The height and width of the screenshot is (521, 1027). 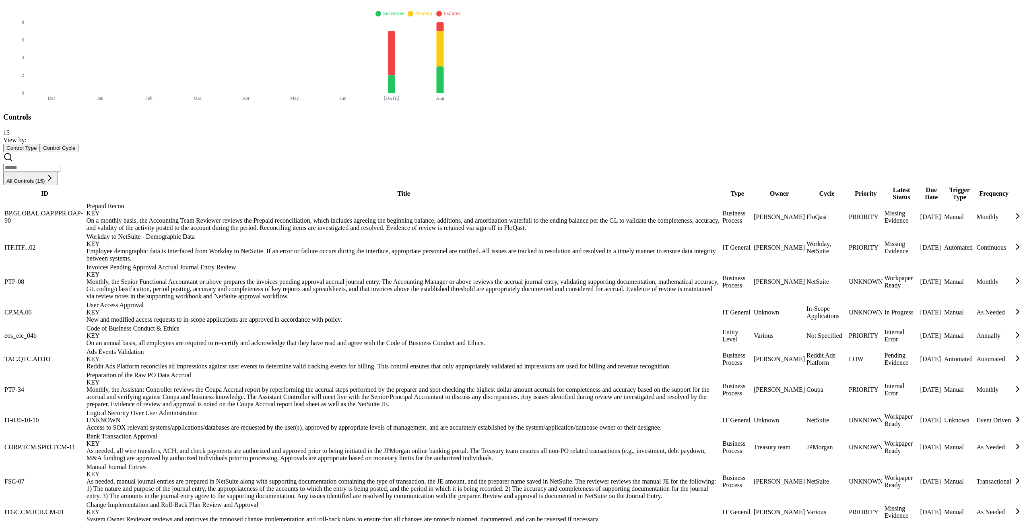 I want to click on tspan: Mar, so click(x=197, y=98).